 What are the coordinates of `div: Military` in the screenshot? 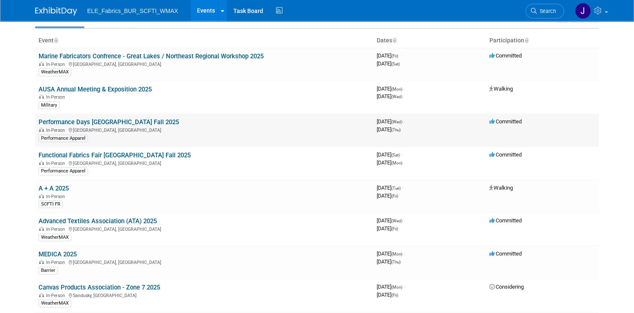 It's located at (49, 105).